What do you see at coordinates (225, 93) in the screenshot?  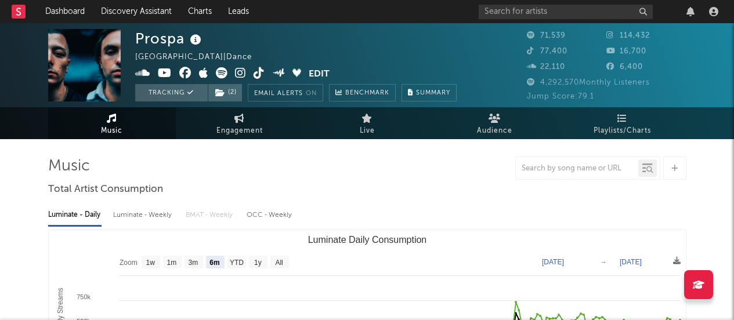 I see `button: (2)` at bounding box center [225, 93].